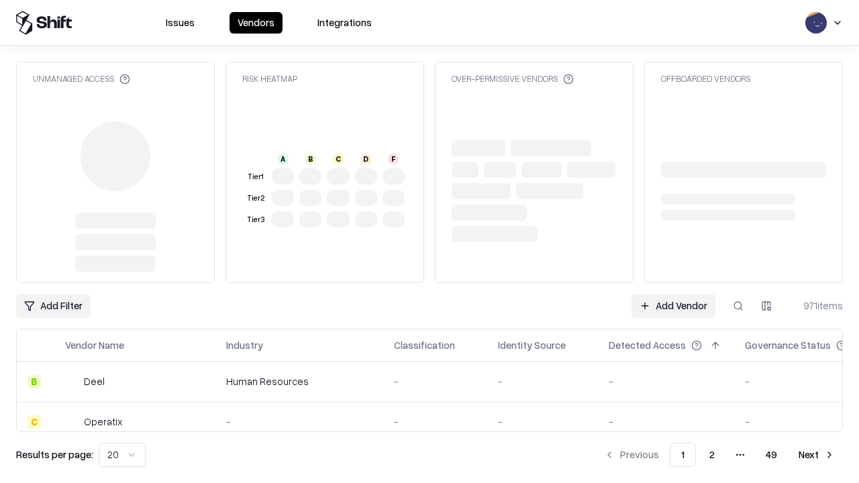 The width and height of the screenshot is (859, 483). Describe the element at coordinates (344, 23) in the screenshot. I see `button: Integrations` at that location.